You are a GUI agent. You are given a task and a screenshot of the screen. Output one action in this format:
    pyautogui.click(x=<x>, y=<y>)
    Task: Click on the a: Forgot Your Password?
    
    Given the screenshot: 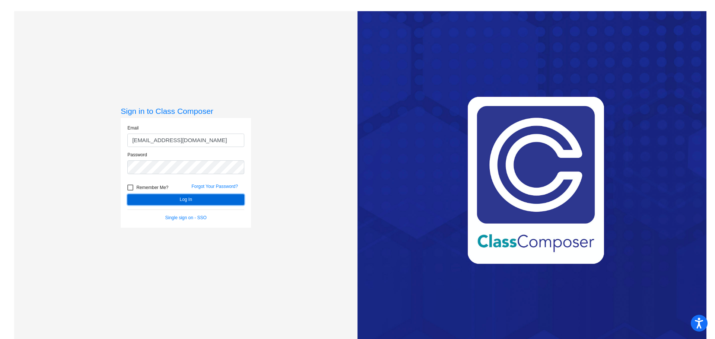 What is the action you would take?
    pyautogui.click(x=214, y=187)
    